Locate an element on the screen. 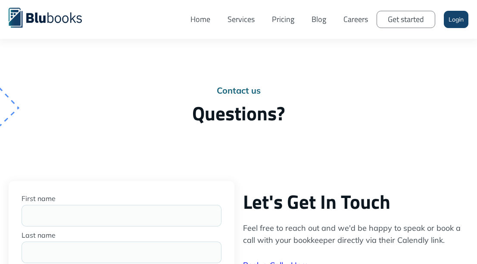 The height and width of the screenshot is (264, 477). p: Feel free to reach out and we'd be happy to speak or book a call with your bookkeeper directly vi... is located at coordinates (356, 234).